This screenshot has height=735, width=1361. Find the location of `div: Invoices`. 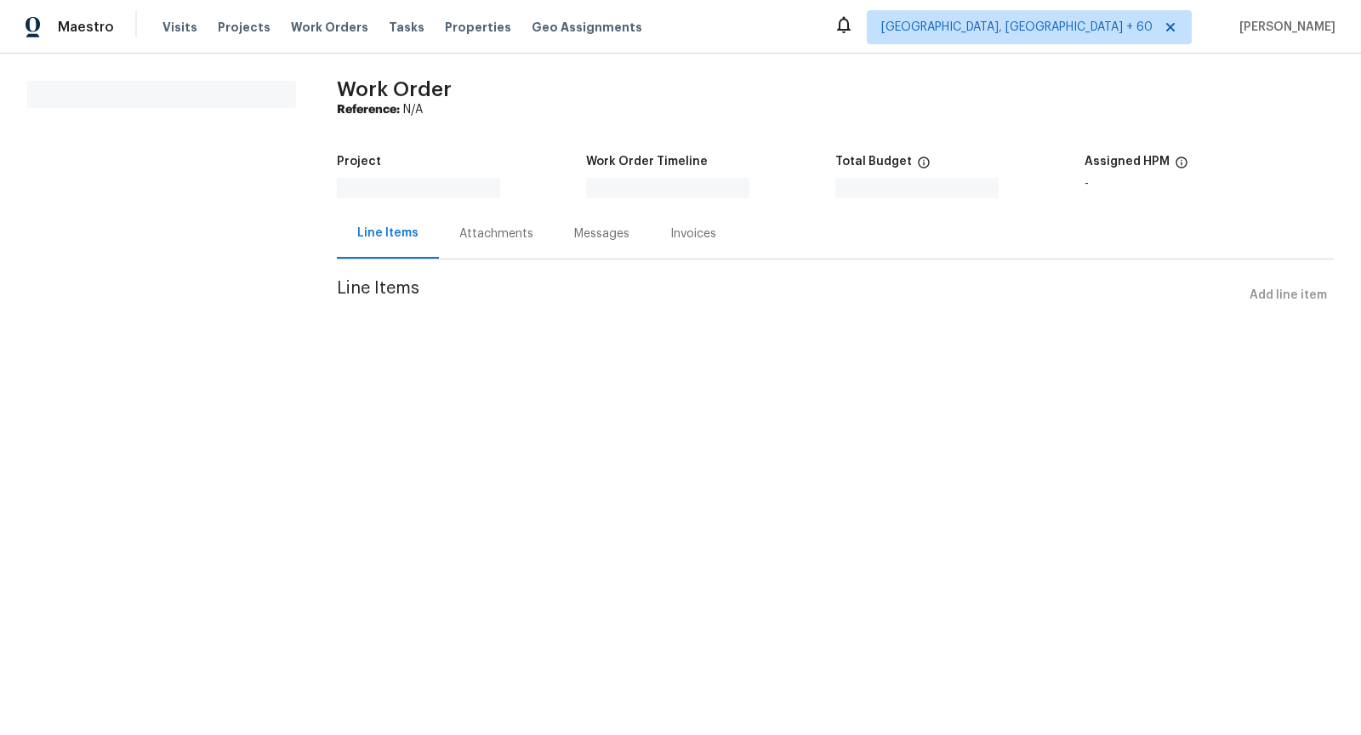

div: Invoices is located at coordinates (693, 234).